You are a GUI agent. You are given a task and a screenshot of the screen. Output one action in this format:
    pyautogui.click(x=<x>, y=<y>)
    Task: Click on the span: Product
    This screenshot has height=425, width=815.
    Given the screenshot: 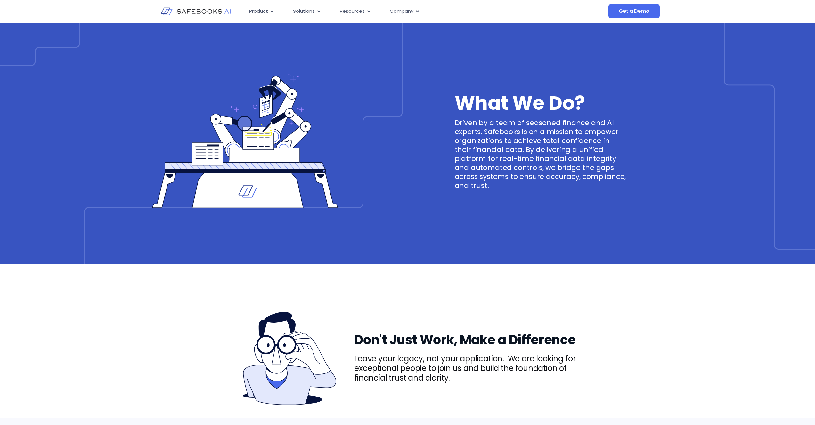 What is the action you would take?
    pyautogui.click(x=258, y=11)
    